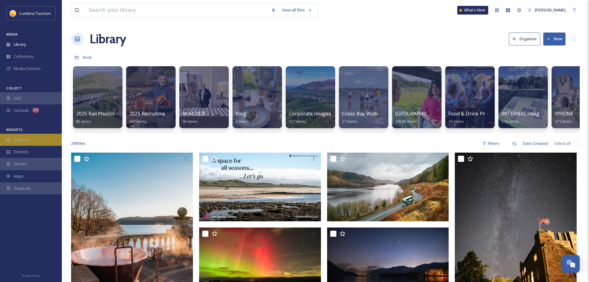  Describe the element at coordinates (87, 57) in the screenshot. I see `span: Root` at that location.